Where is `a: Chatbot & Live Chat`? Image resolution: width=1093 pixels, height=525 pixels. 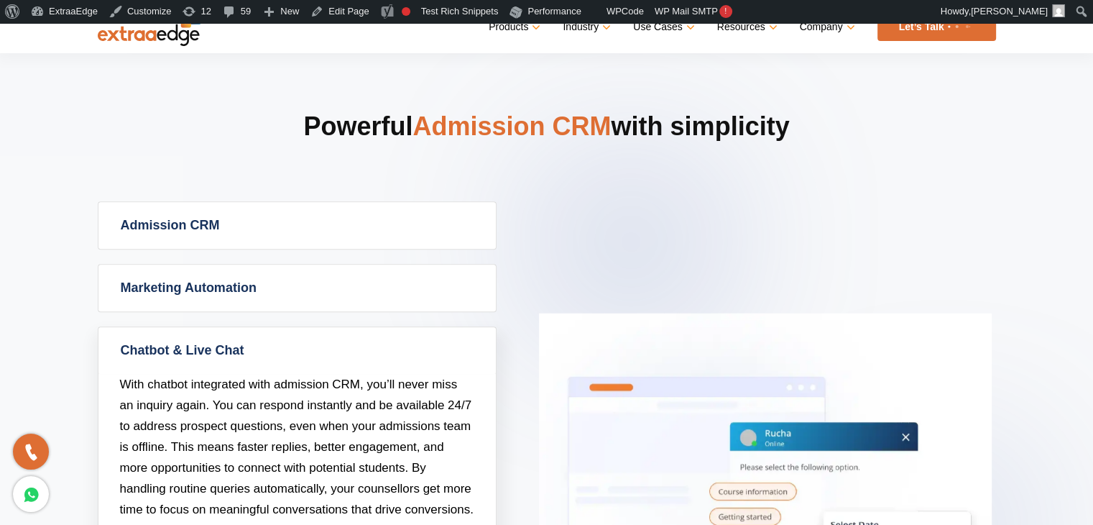 a: Chatbot & Live Chat is located at coordinates (297, 350).